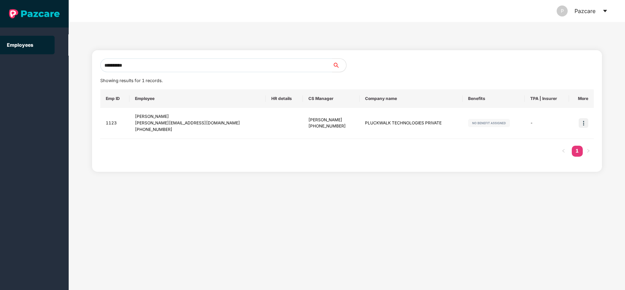 The image size is (625, 290). Describe the element at coordinates (577, 151) in the screenshot. I see `a: 1` at that location.